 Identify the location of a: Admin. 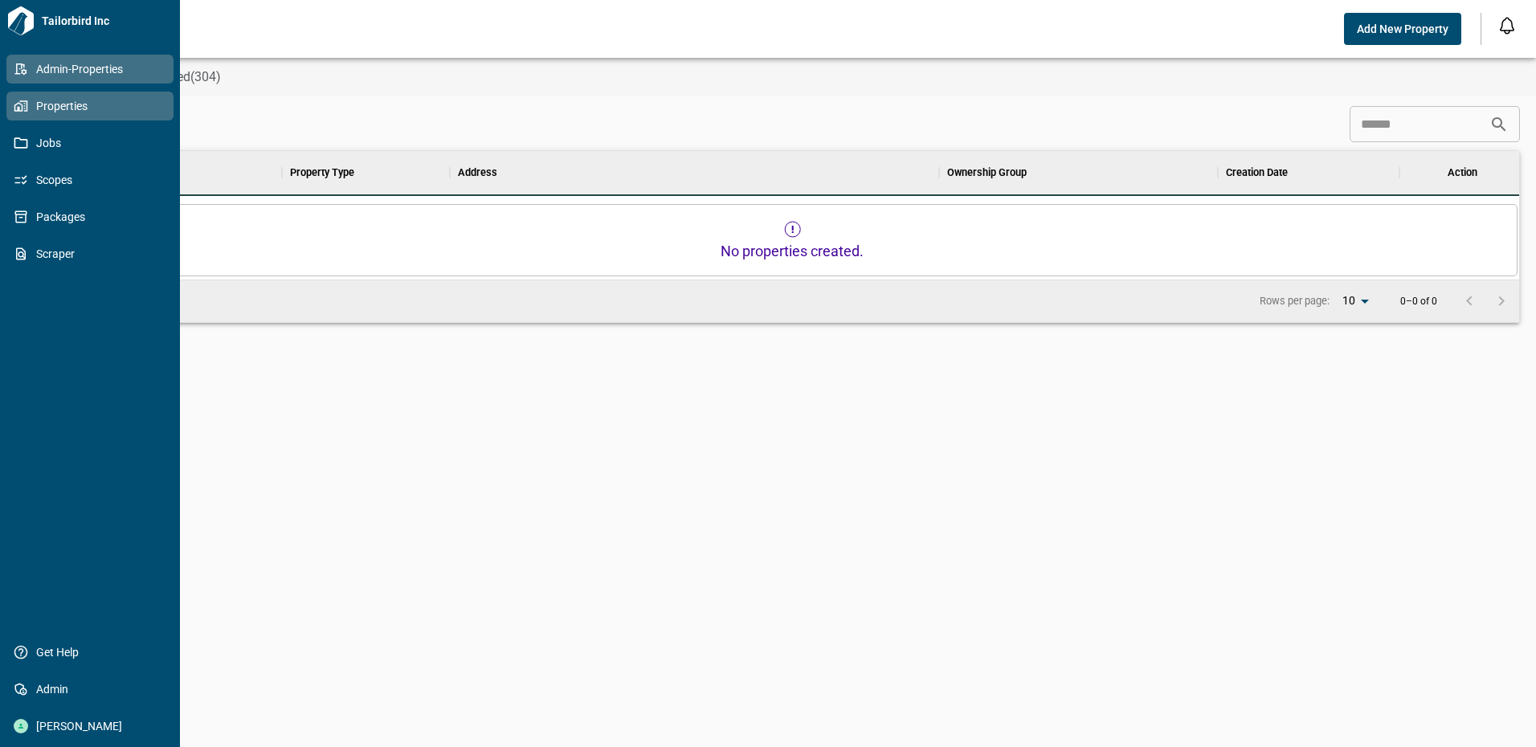
(90, 689).